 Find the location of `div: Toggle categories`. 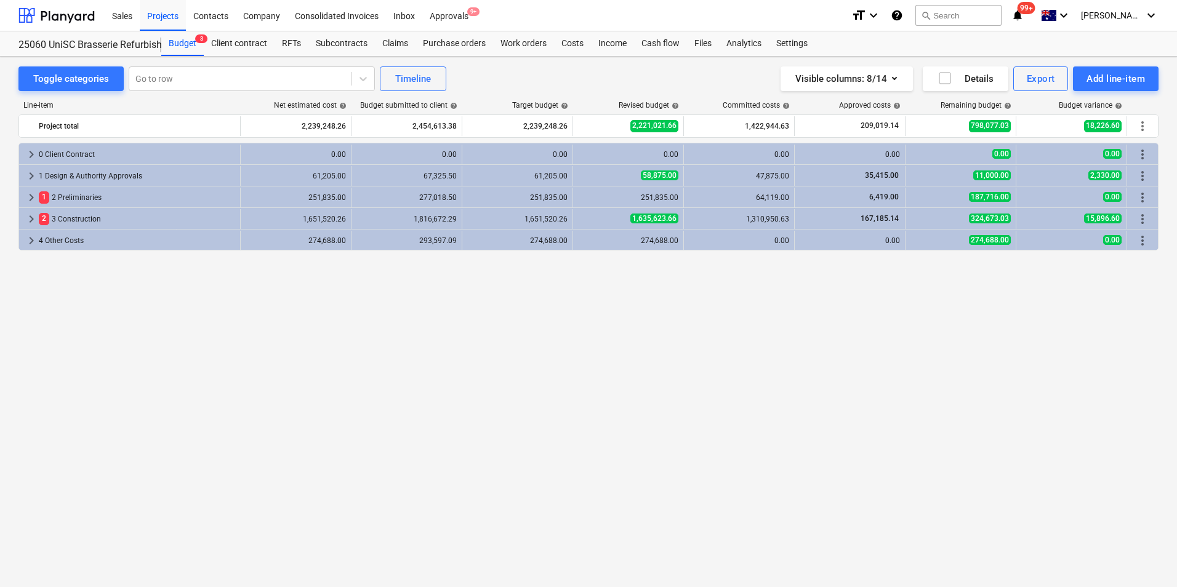

div: Toggle categories is located at coordinates (71, 79).